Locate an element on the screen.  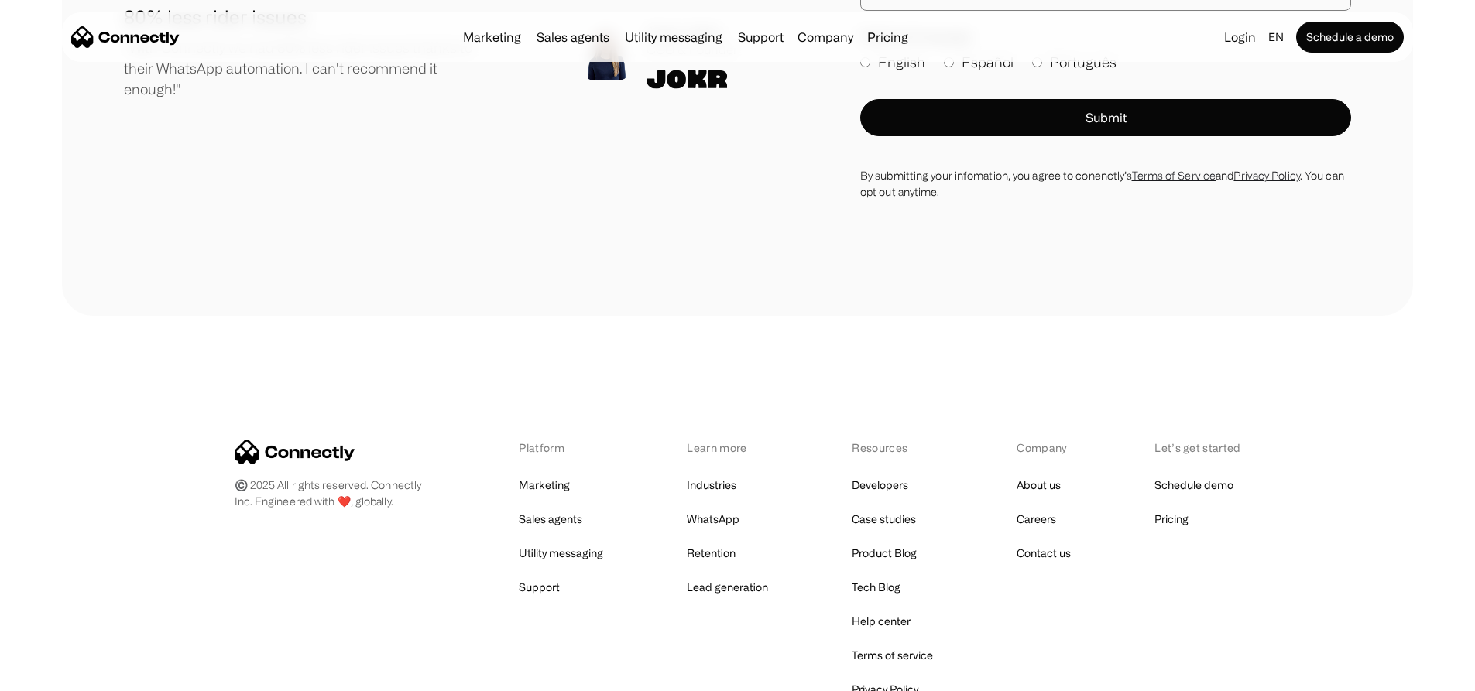
div: By submitting your infomation, you agree to conenctly’s and . You can opt out anytime. is located at coordinates (1106, 183).